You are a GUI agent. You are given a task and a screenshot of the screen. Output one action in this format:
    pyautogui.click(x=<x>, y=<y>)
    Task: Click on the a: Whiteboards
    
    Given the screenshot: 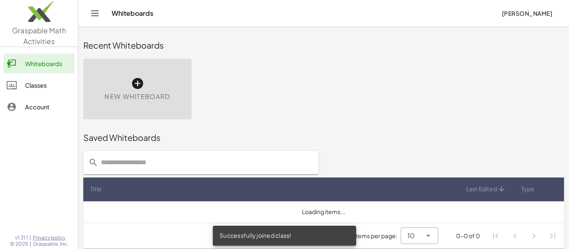 What is the action you would take?
    pyautogui.click(x=39, y=64)
    